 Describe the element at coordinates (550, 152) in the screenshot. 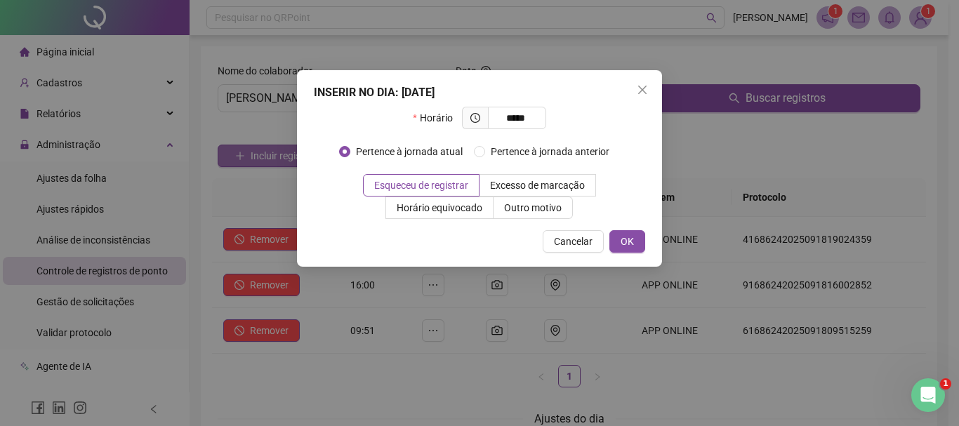

I see `span: Pertence à jornada anterior` at that location.